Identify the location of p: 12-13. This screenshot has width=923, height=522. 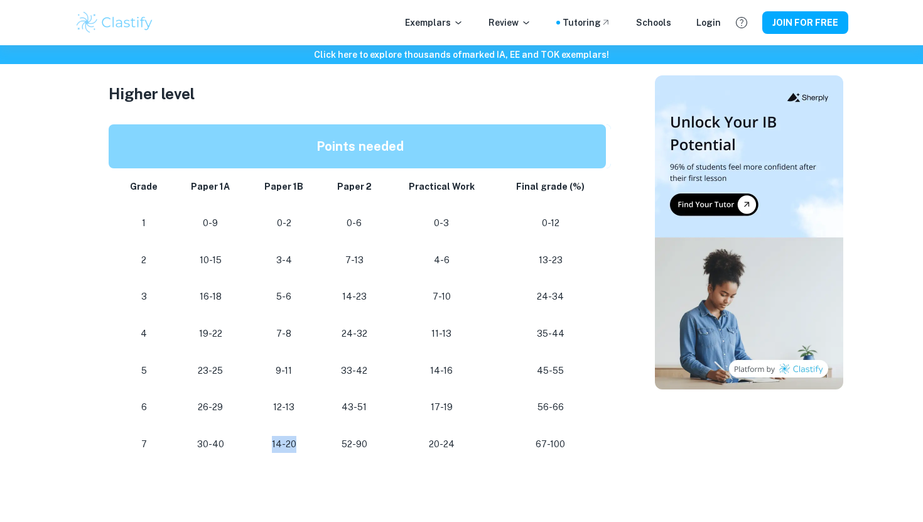
(284, 407).